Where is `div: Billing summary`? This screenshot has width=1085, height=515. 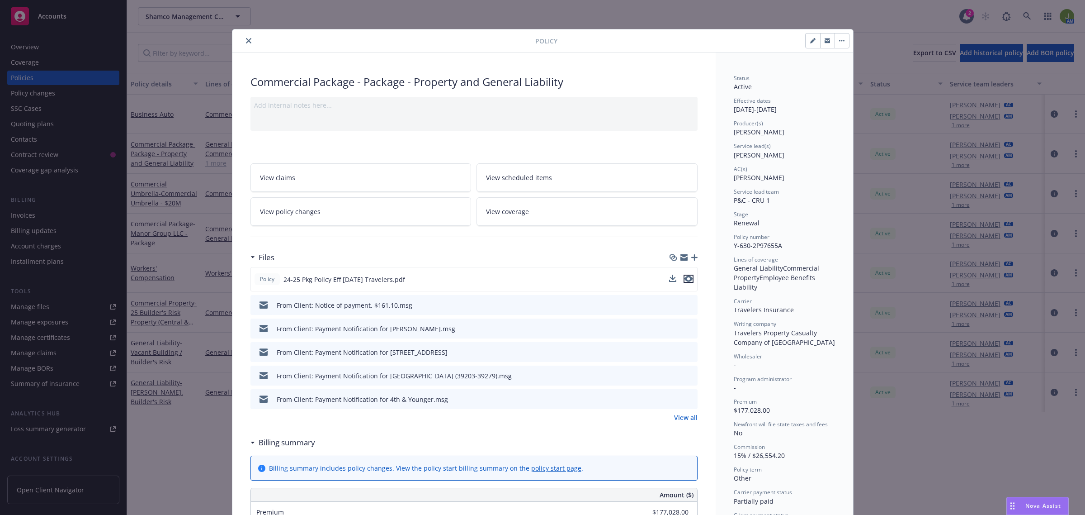
div: Billing summary is located at coordinates (283, 442).